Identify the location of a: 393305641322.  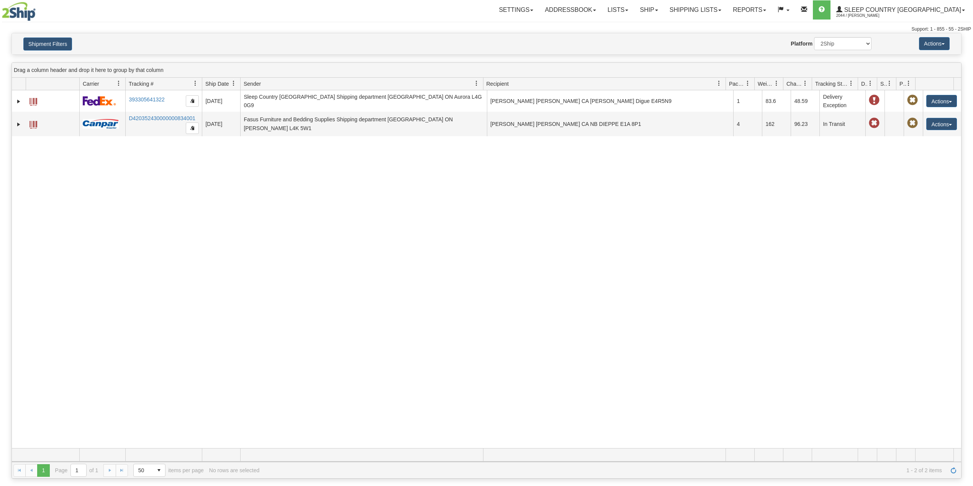
(146, 100).